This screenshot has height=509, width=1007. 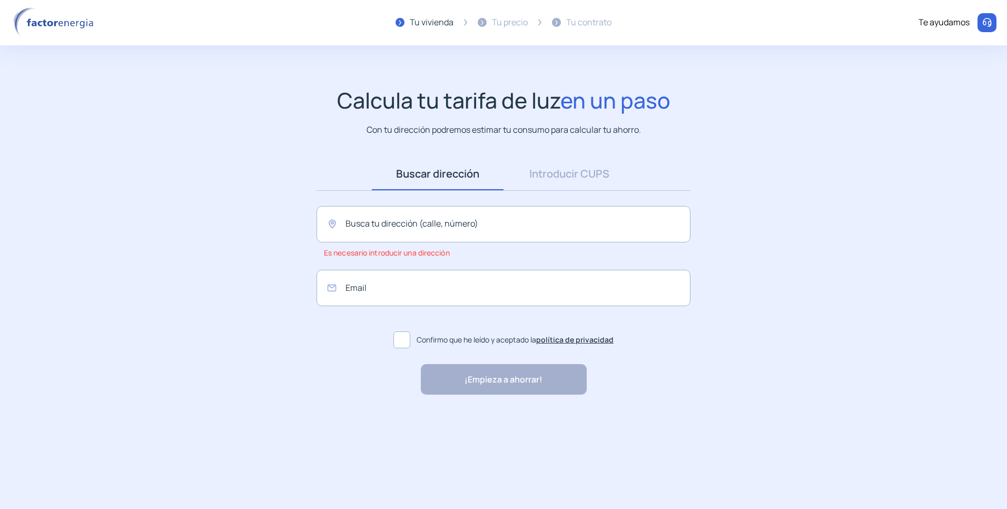 What do you see at coordinates (438, 174) in the screenshot?
I see `a: Buscar dirección` at bounding box center [438, 174].